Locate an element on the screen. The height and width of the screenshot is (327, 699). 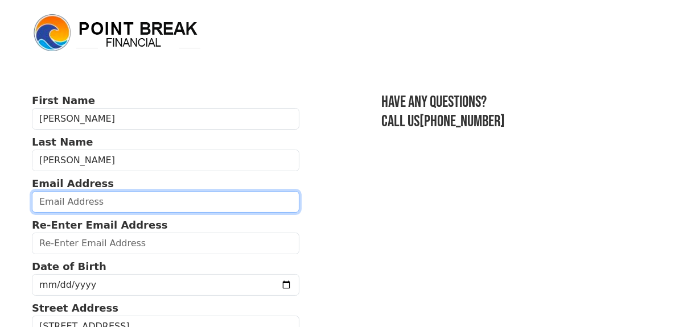
input: First Name is located at coordinates (166, 119).